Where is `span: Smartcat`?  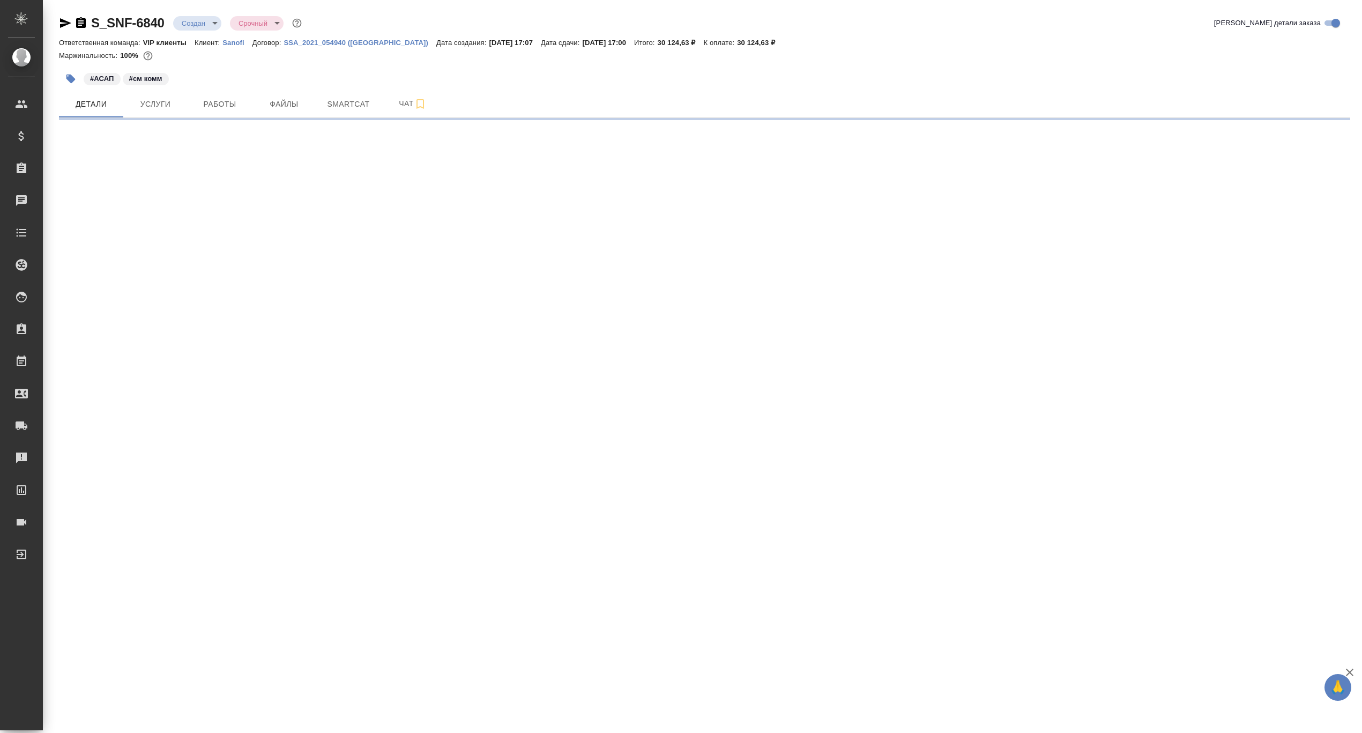 span: Smartcat is located at coordinates (348, 104).